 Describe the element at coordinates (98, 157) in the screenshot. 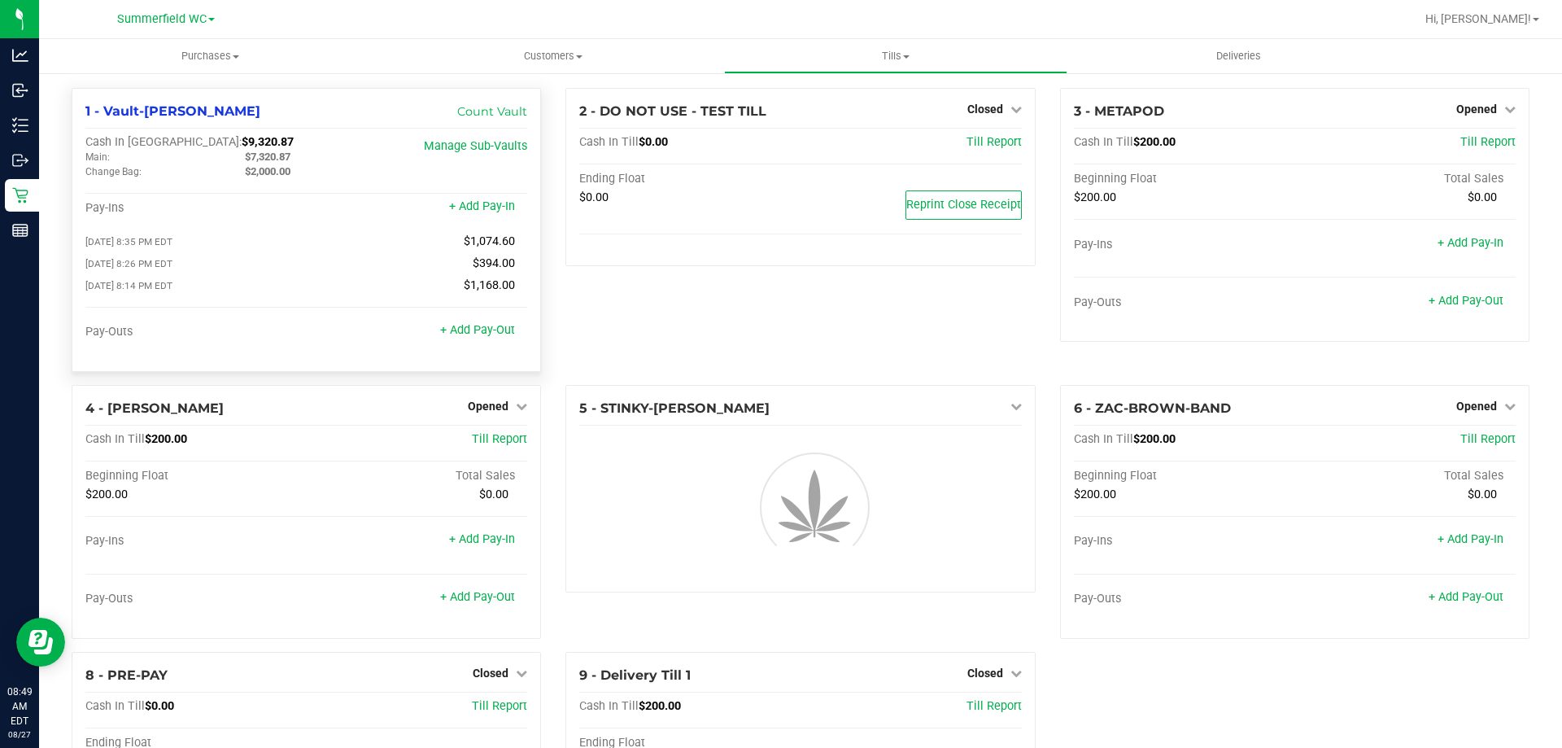

I see `span: Main:` at that location.